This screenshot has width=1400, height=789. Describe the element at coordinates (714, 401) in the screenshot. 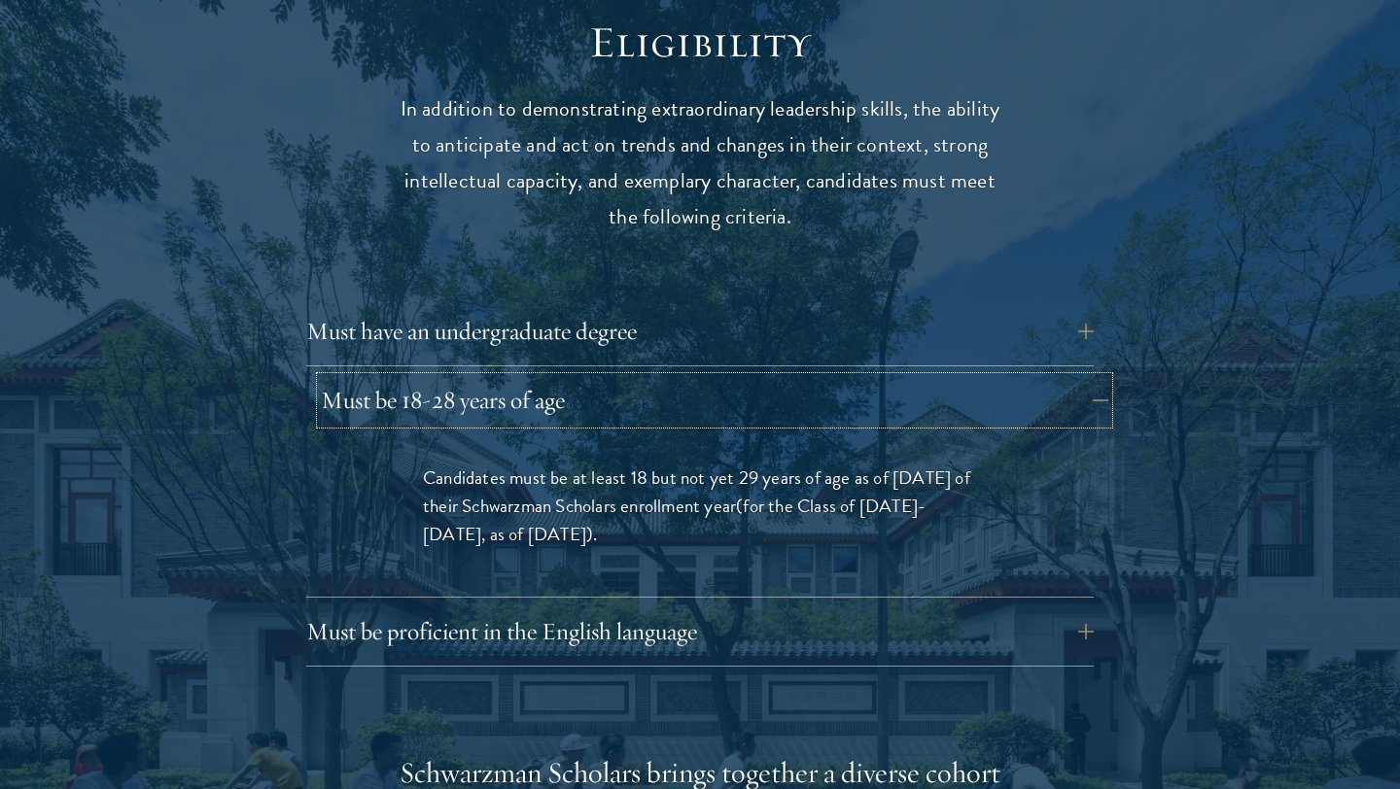

I see `button: Must be 18-28 years of age` at that location.